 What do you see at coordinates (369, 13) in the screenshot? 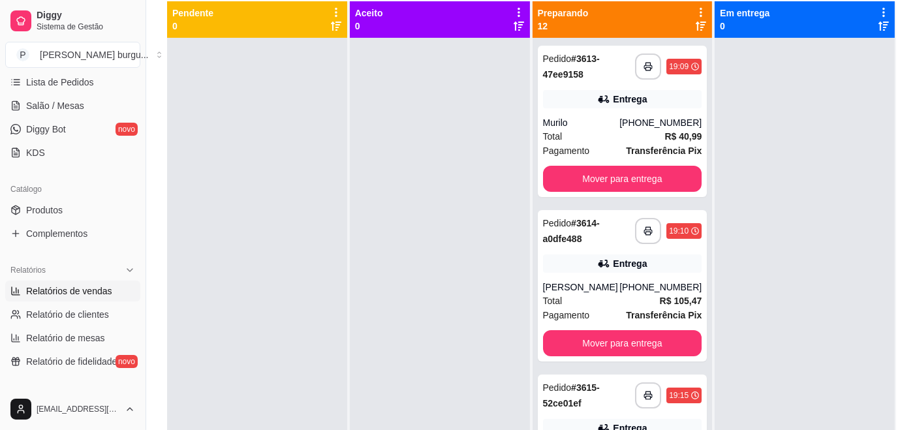
I see `p: Aceito` at bounding box center [369, 13].